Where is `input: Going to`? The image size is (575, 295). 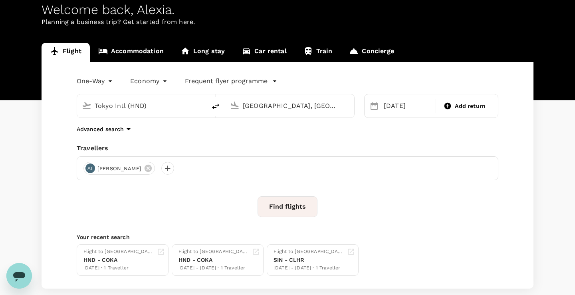 input: Going to is located at coordinates (290, 105).